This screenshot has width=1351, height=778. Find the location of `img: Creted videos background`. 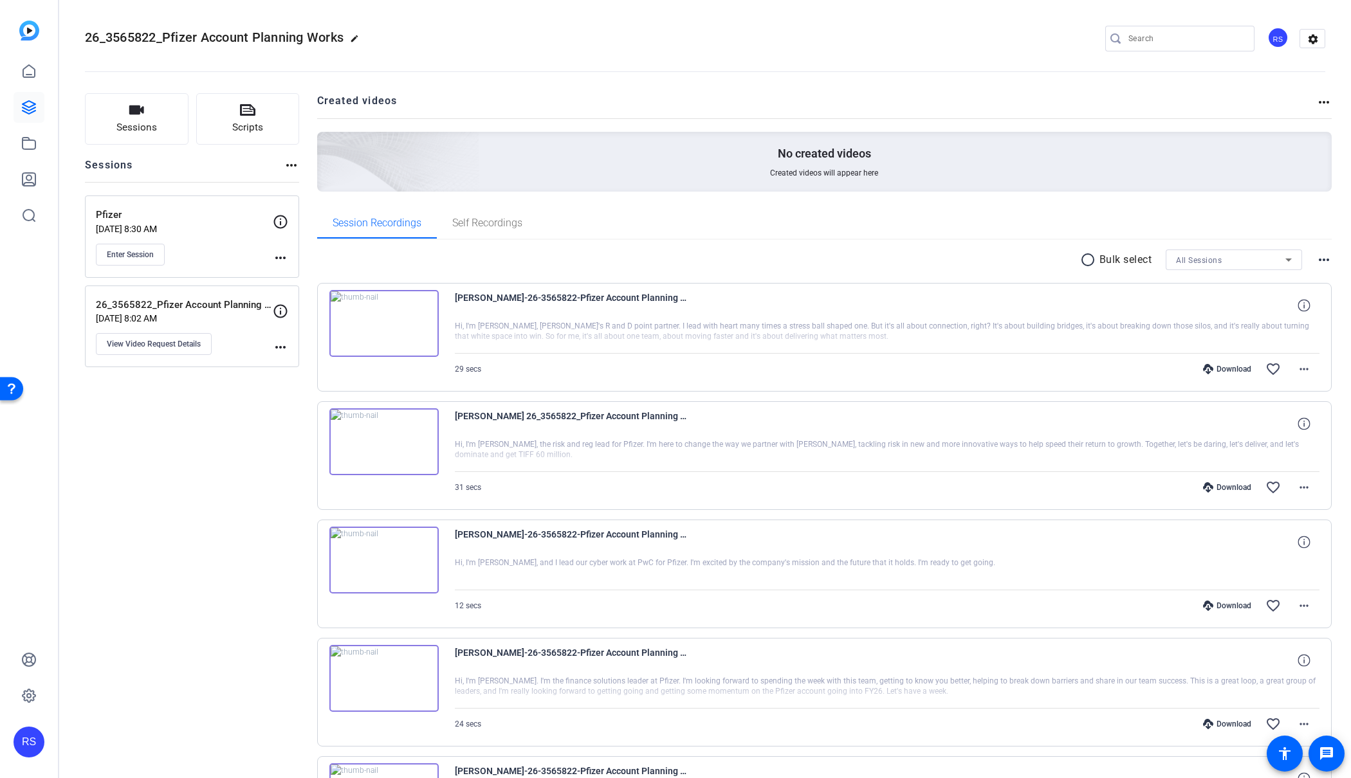

img: Creted videos background is located at coordinates (326, 144).